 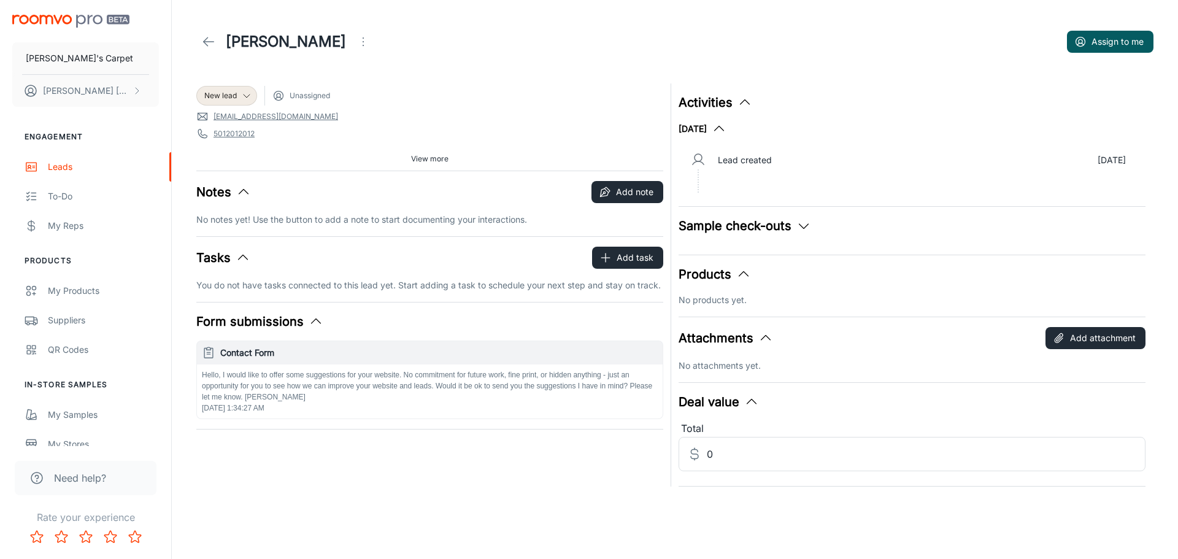 What do you see at coordinates (429, 386) in the screenshot?
I see `p: Hello, I would like to offer some suggestions for your website. No commitment for future work, fi...` at bounding box center [429, 386].